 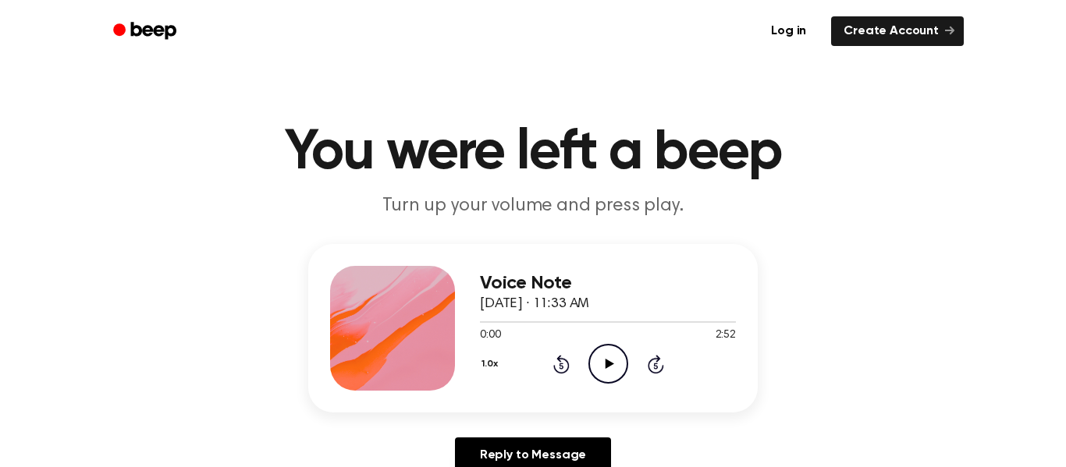 I want to click on a: Beep, so click(x=146, y=31).